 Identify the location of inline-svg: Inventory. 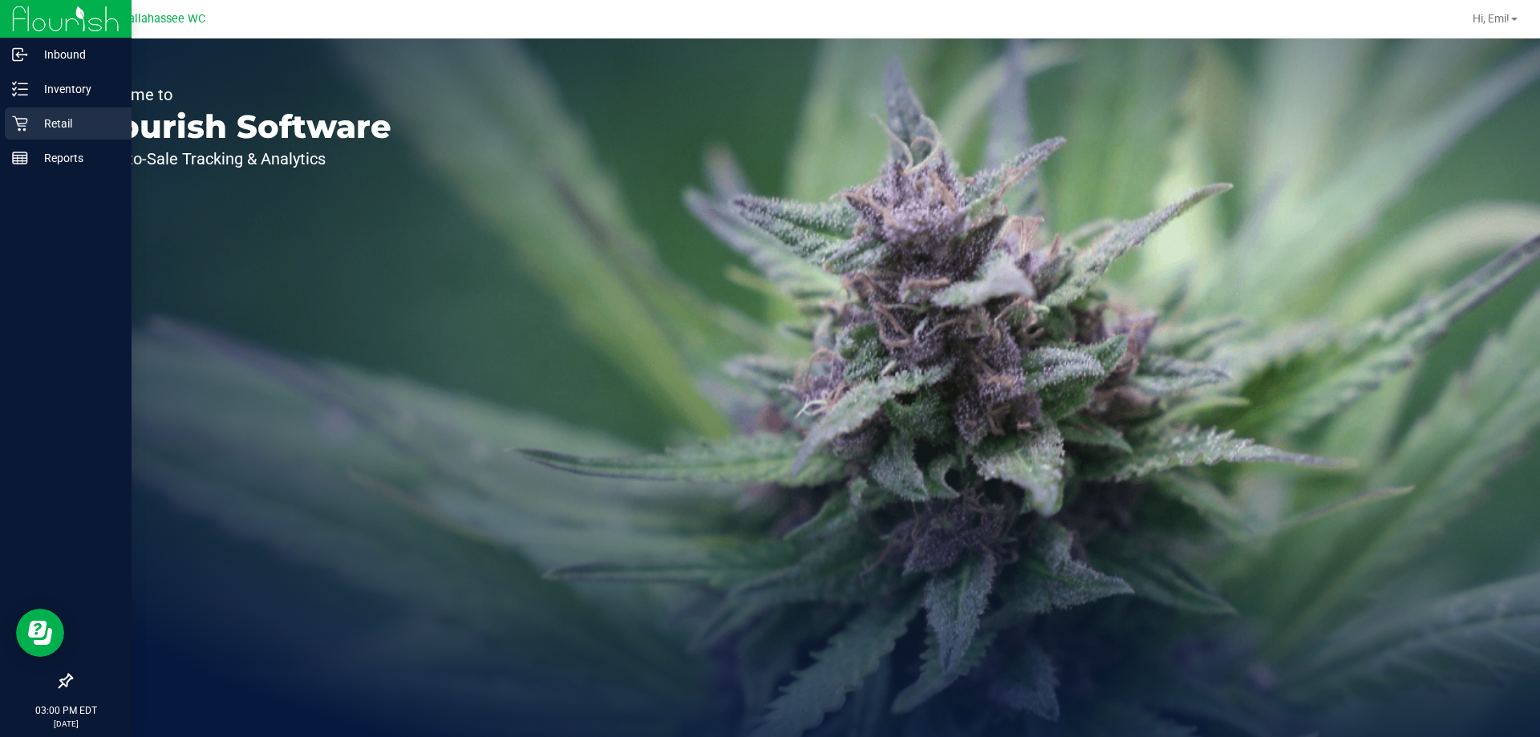
(20, 89).